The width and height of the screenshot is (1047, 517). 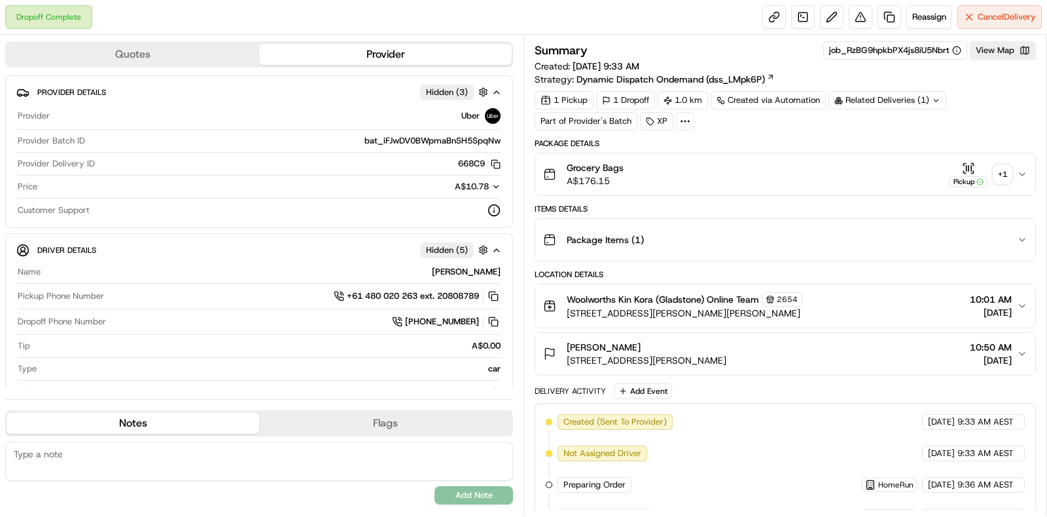 What do you see at coordinates (657, 121) in the screenshot?
I see `div: XP` at bounding box center [657, 121].